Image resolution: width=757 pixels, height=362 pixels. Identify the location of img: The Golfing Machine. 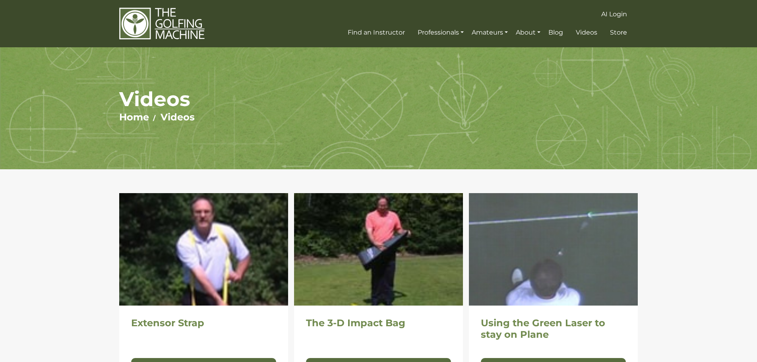
(162, 23).